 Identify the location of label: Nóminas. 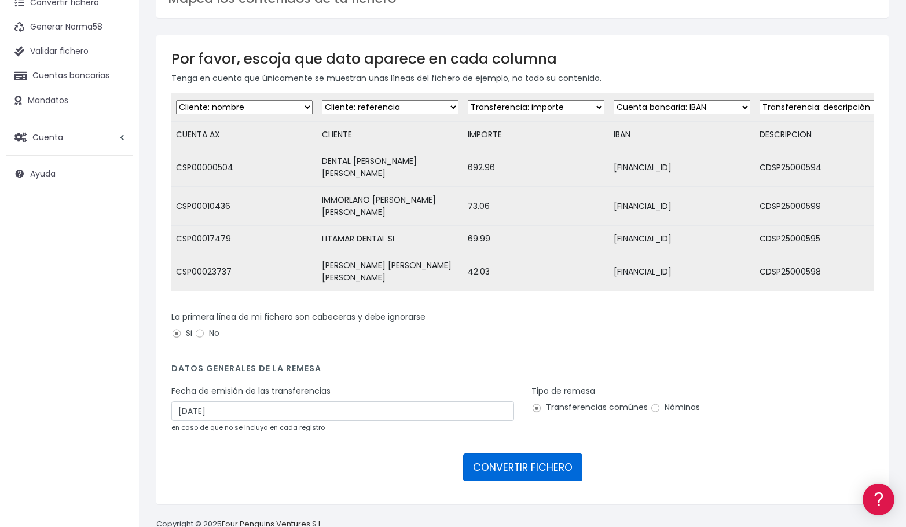
(675, 407).